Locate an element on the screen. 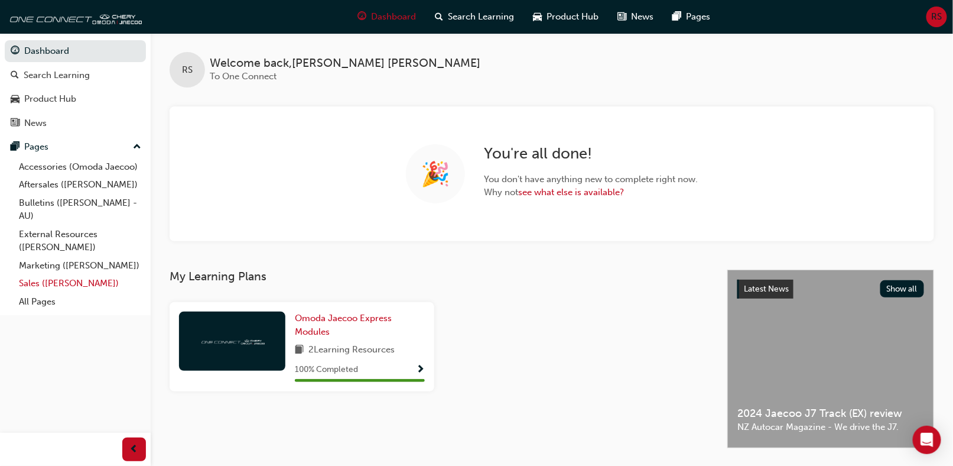  span: prev-icon is located at coordinates (134, 449).